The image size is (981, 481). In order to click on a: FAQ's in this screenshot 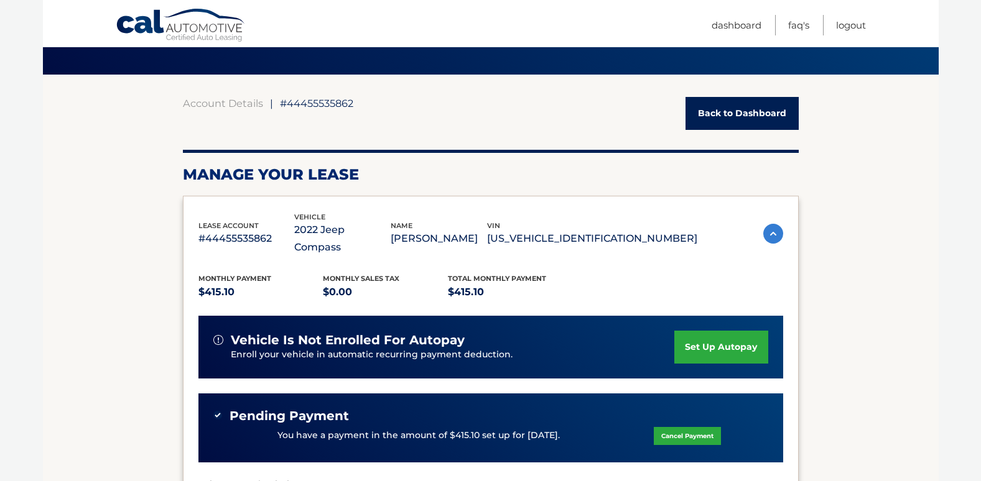, I will do `click(799, 25)`.